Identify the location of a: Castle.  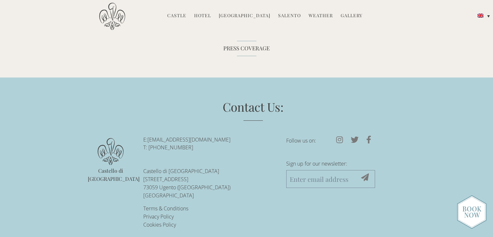
(177, 16).